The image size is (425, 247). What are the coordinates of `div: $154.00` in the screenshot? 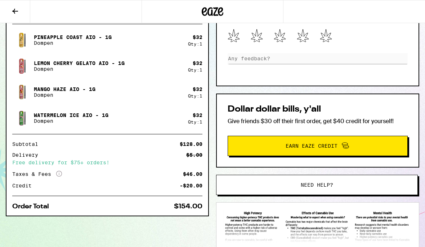 It's located at (188, 206).